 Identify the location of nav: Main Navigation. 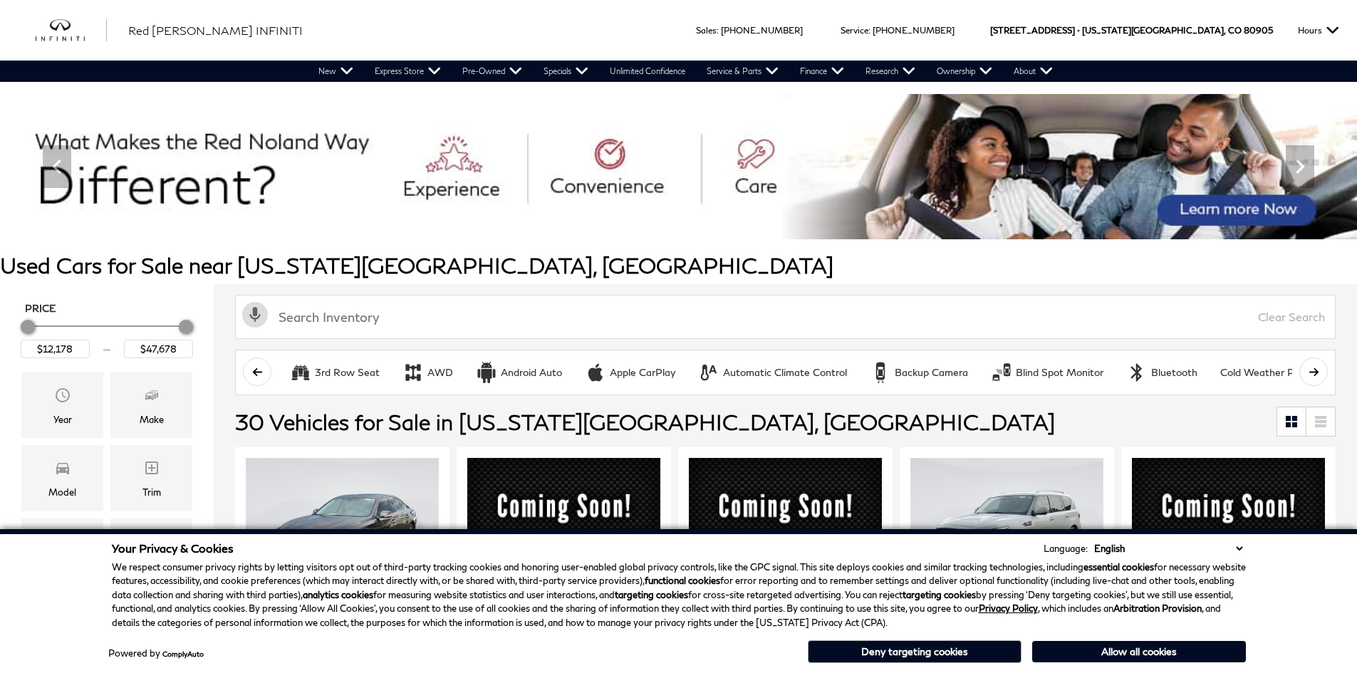
(685, 71).